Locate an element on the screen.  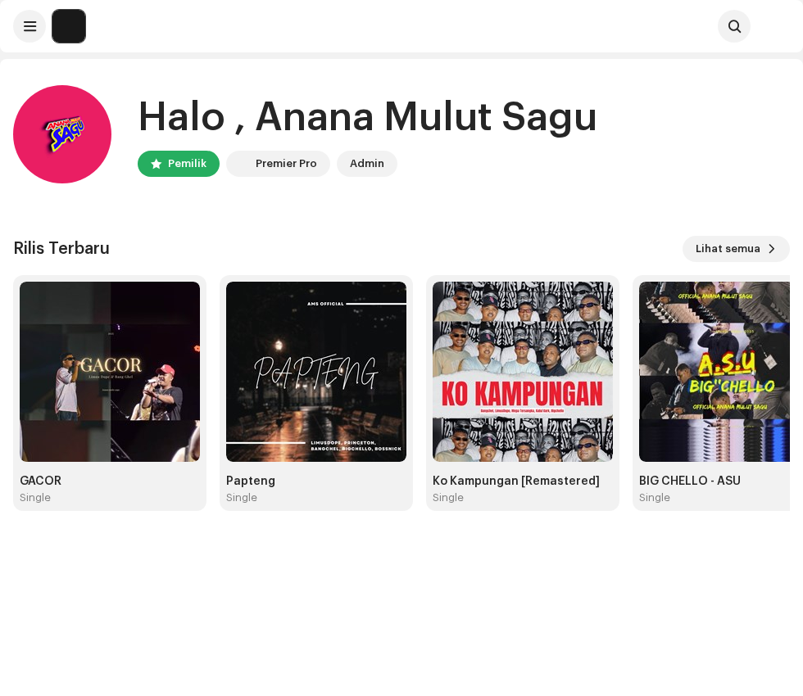
div: Halo , Anana Mulut Sagu is located at coordinates (367, 118).